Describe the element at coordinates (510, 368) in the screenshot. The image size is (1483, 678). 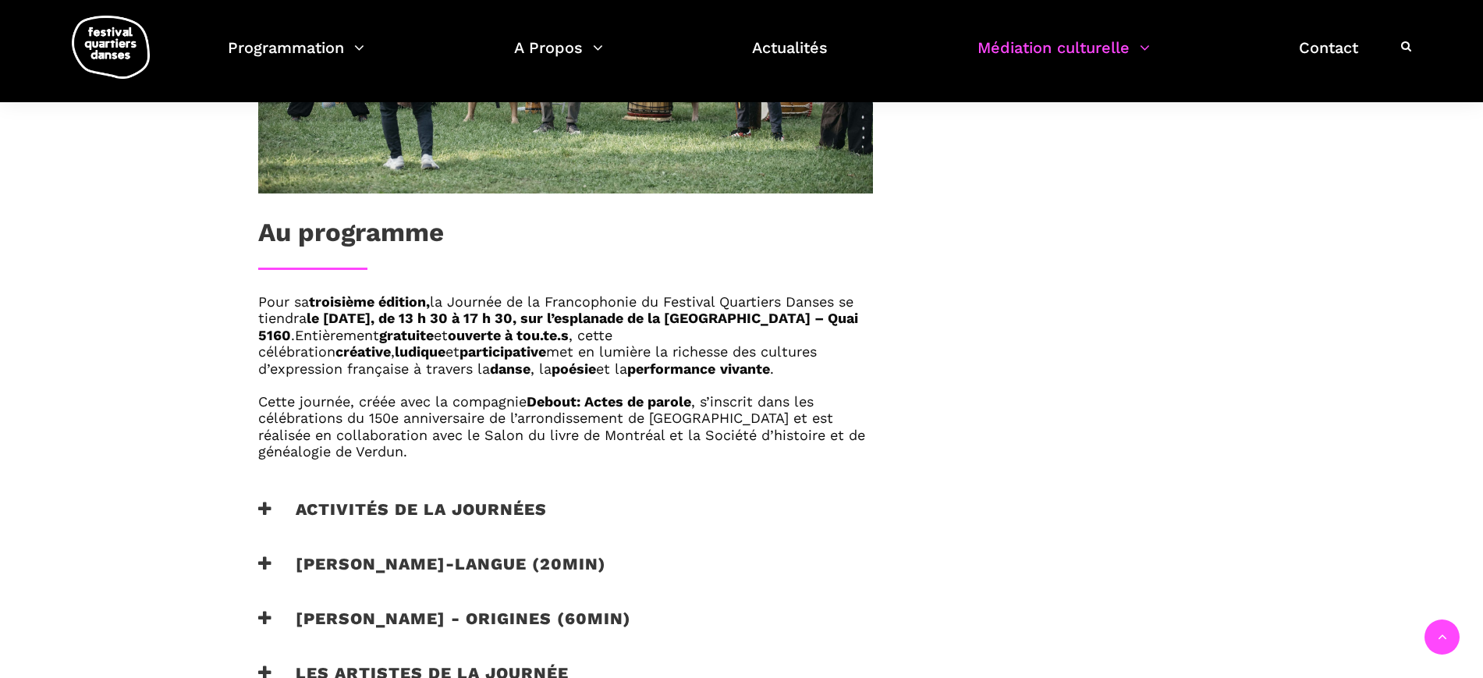
I see `strong: danse` at that location.